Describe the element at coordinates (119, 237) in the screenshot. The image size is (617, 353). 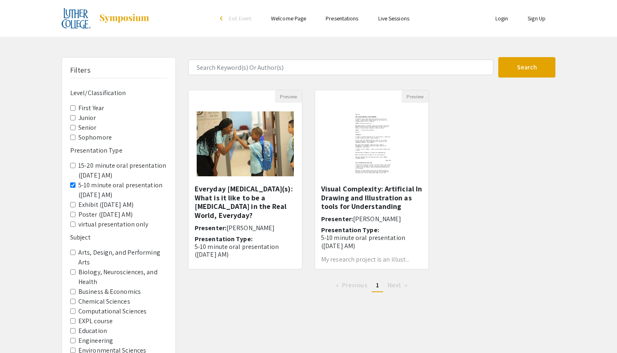
I see `h6: Subject` at that location.